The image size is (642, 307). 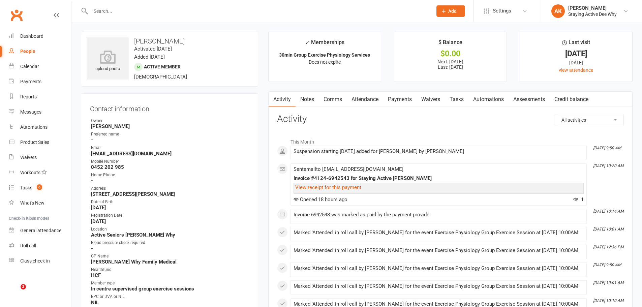 I want to click on a: Tasks, so click(x=457, y=99).